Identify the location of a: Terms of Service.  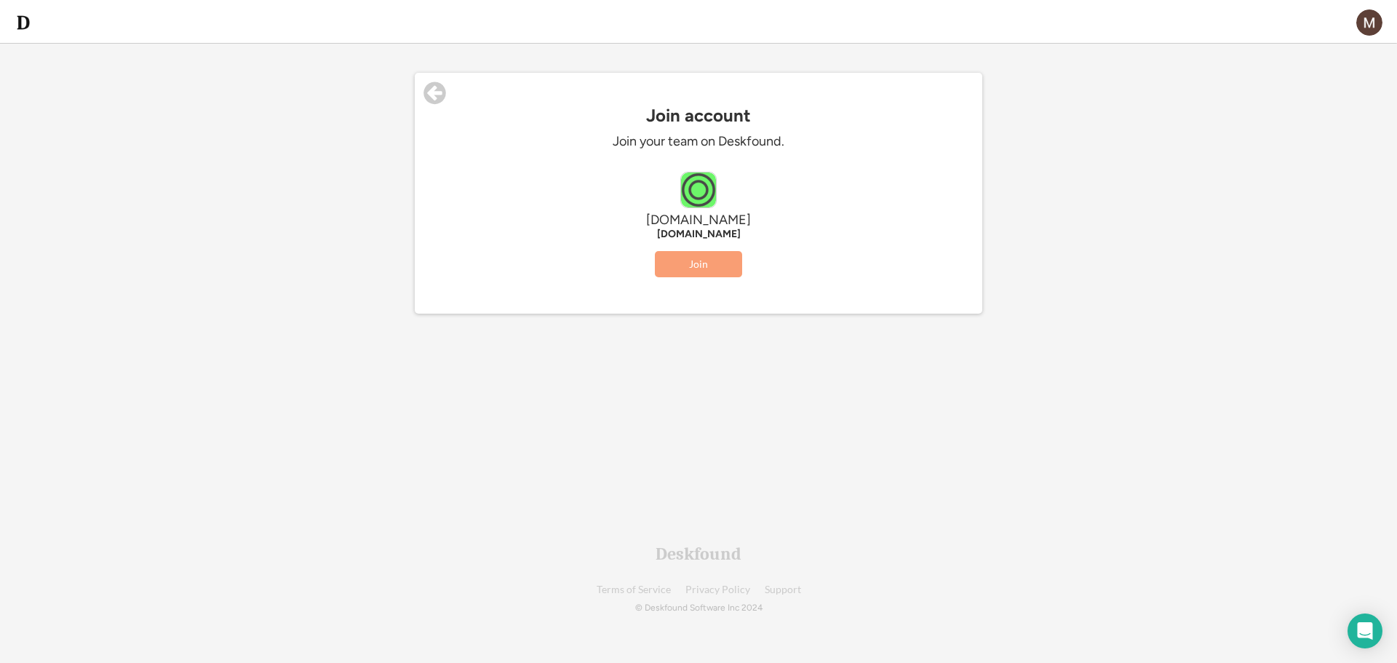
(634, 589).